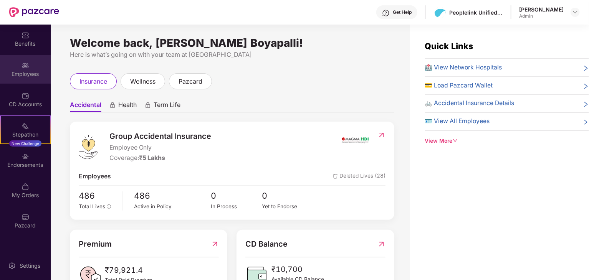  I want to click on img: svg+xml;base64,PHN2ZyBpZD0iSGVscC0zMngzMiIgeG1sbnM9Imh0dHA6Ly93d3cudzMub3JnLzIwMDAvc3ZnIiB3aWR0aD..., so click(386, 13).